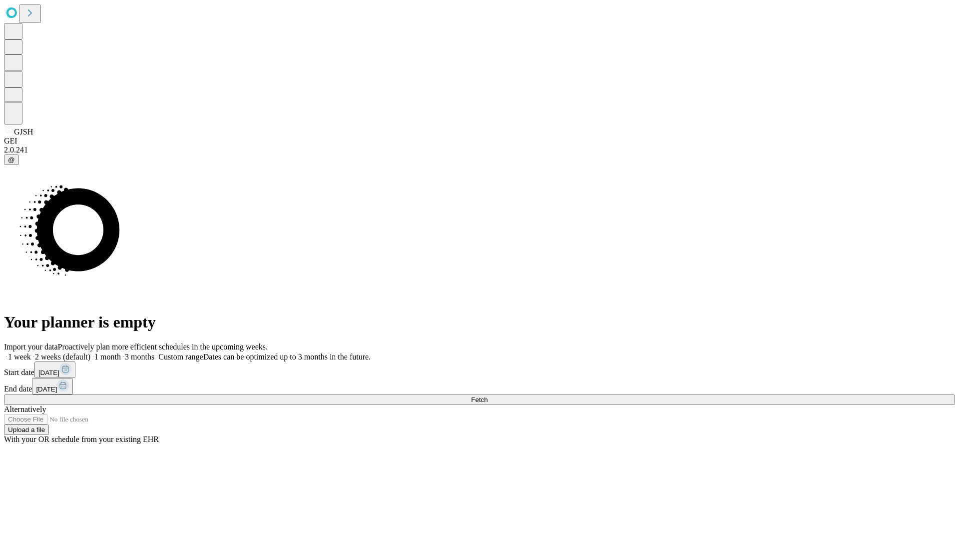 Image resolution: width=959 pixels, height=540 pixels. What do you see at coordinates (26, 429) in the screenshot?
I see `button: Upload a file` at bounding box center [26, 429].